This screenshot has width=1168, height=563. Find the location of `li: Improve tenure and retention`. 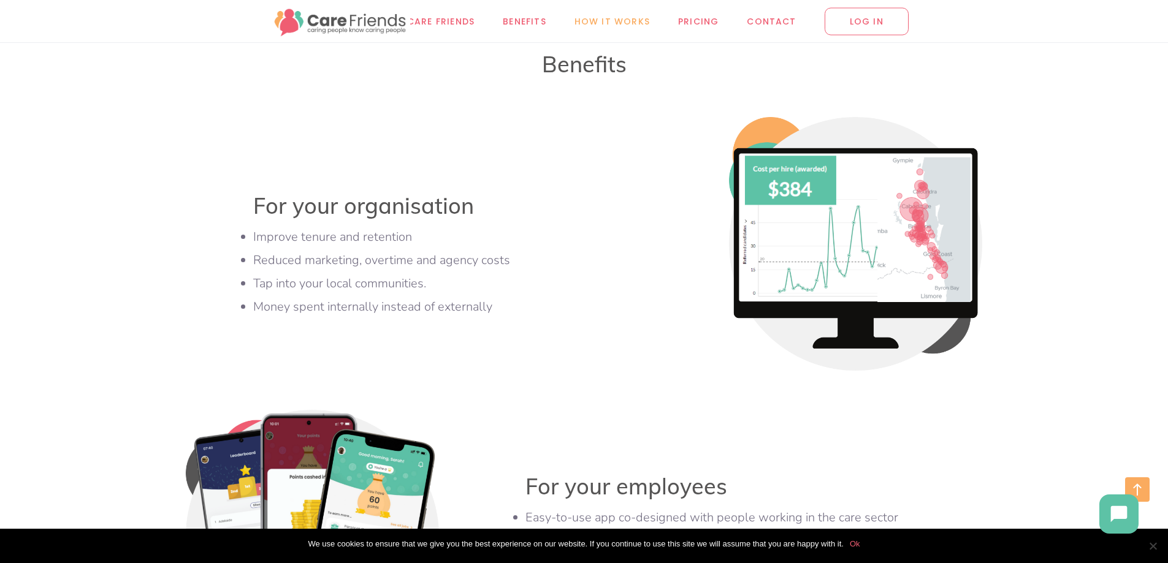

li: Improve tenure and retention is located at coordinates (482, 237).